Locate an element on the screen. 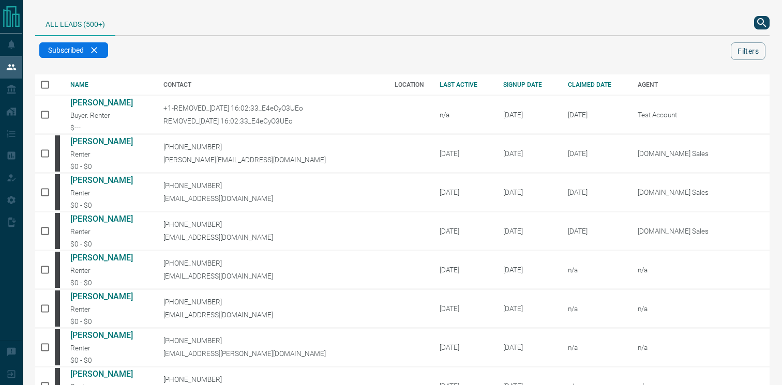 This screenshot has width=782, height=385. div: LAST ACTIVE is located at coordinates (463, 85).